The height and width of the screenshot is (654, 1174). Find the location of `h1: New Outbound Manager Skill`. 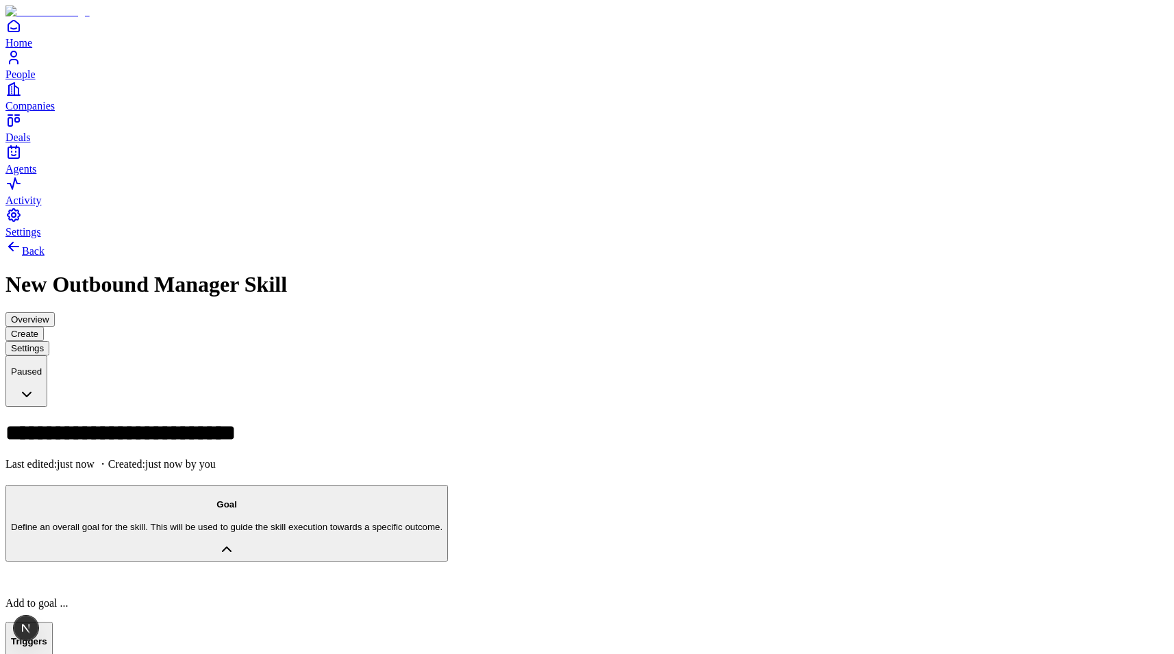

h1: New Outbound Manager Skill is located at coordinates (587, 284).